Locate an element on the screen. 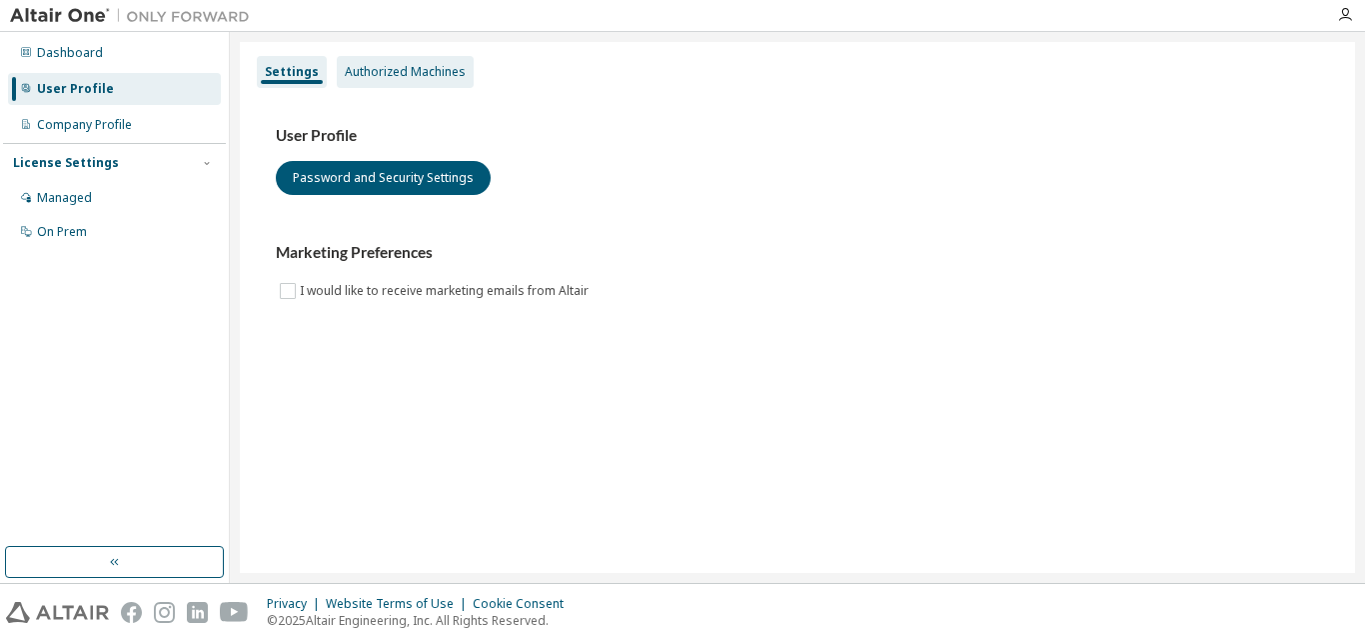 This screenshot has height=641, width=1365. img: facebook.svg is located at coordinates (131, 612).